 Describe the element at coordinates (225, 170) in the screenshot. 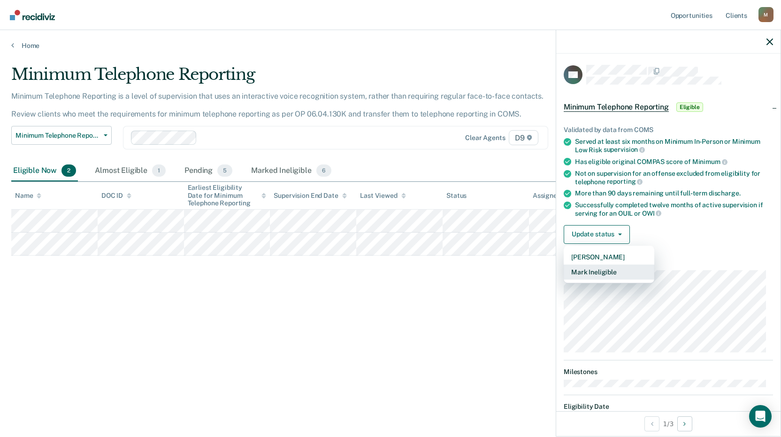

I see `span: 5` at that location.